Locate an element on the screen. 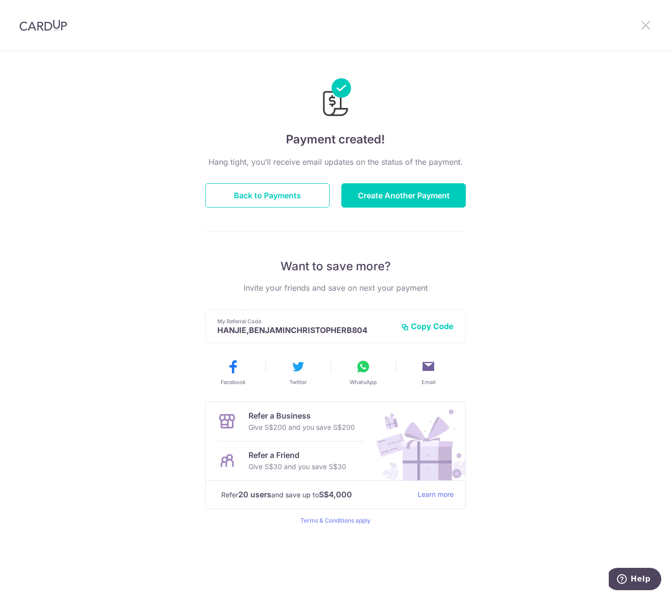 The image size is (671, 597). img: Refer is located at coordinates (416, 441).